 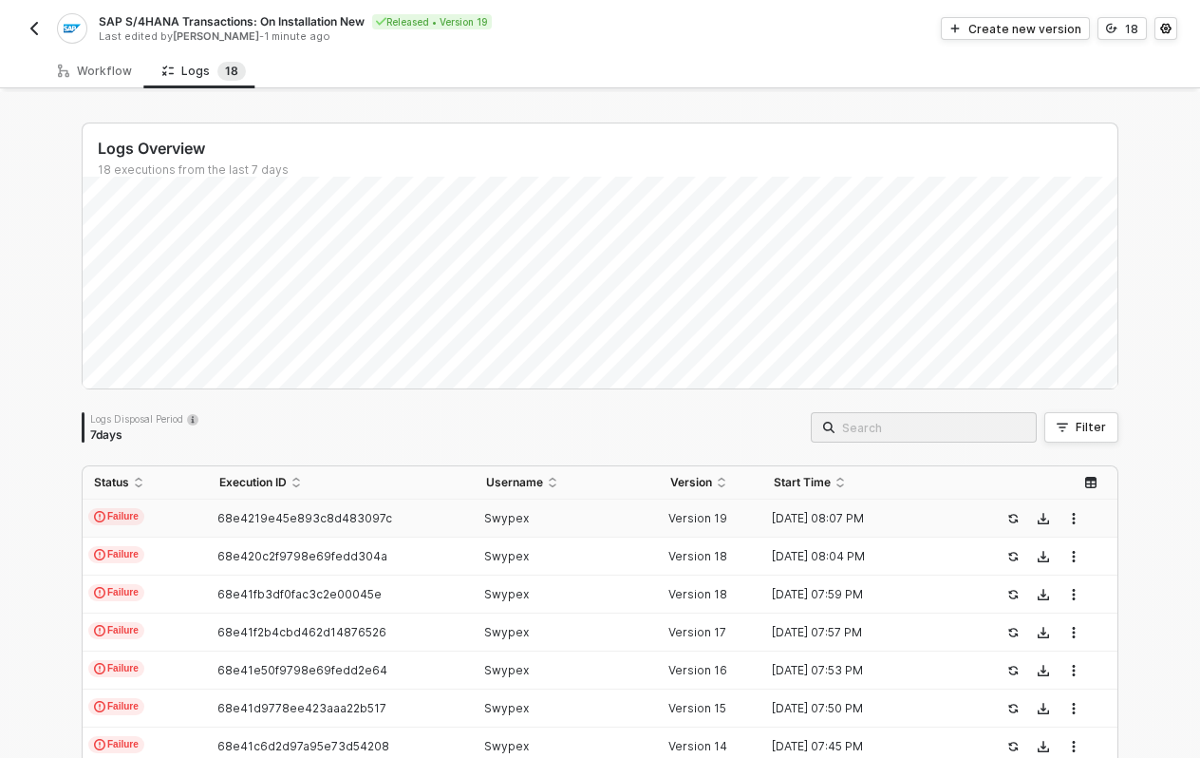 I want to click on div: 7 days, so click(x=144, y=435).